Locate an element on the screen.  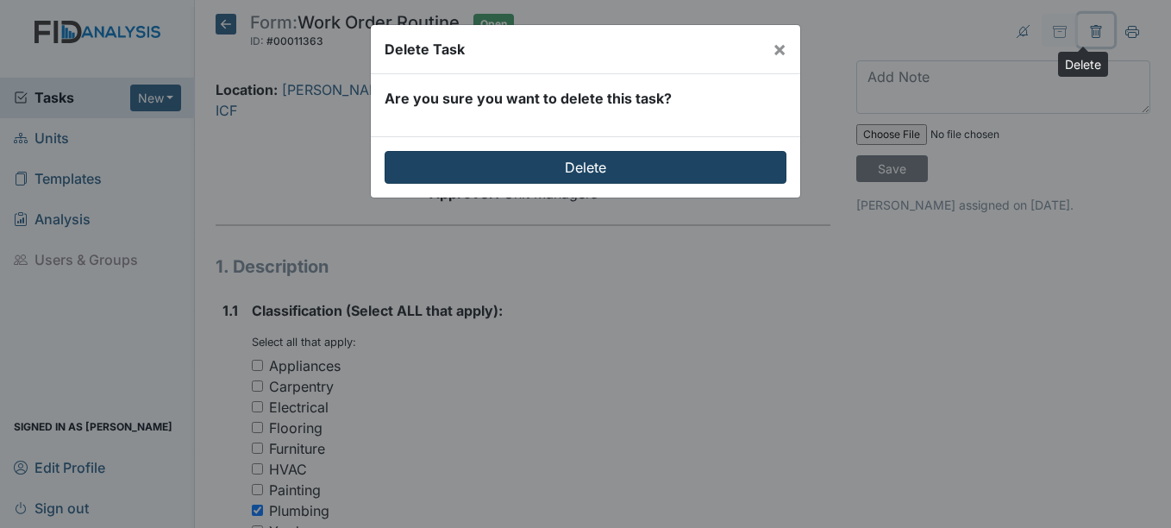
input: Delete is located at coordinates (585, 167).